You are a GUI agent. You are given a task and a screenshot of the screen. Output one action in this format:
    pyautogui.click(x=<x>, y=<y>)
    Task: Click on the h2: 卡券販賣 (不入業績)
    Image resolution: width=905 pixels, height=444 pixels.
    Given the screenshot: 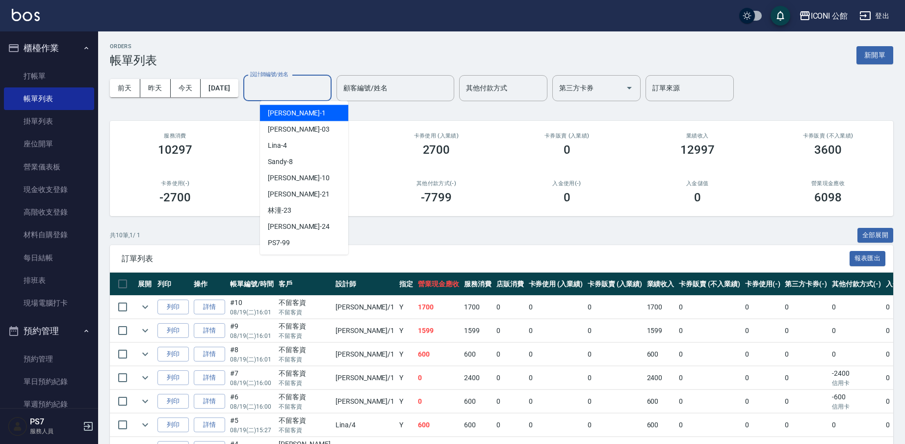 What is the action you would take?
    pyautogui.click(x=828, y=135)
    